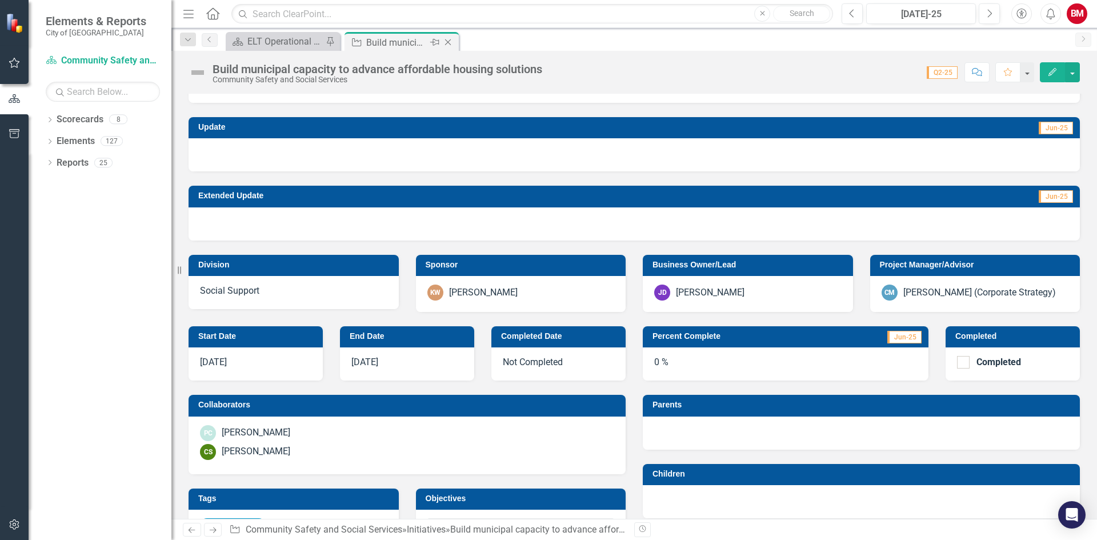 The height and width of the screenshot is (540, 1097). Describe the element at coordinates (523, 264) in the screenshot. I see `h3: Sponsor` at that location.